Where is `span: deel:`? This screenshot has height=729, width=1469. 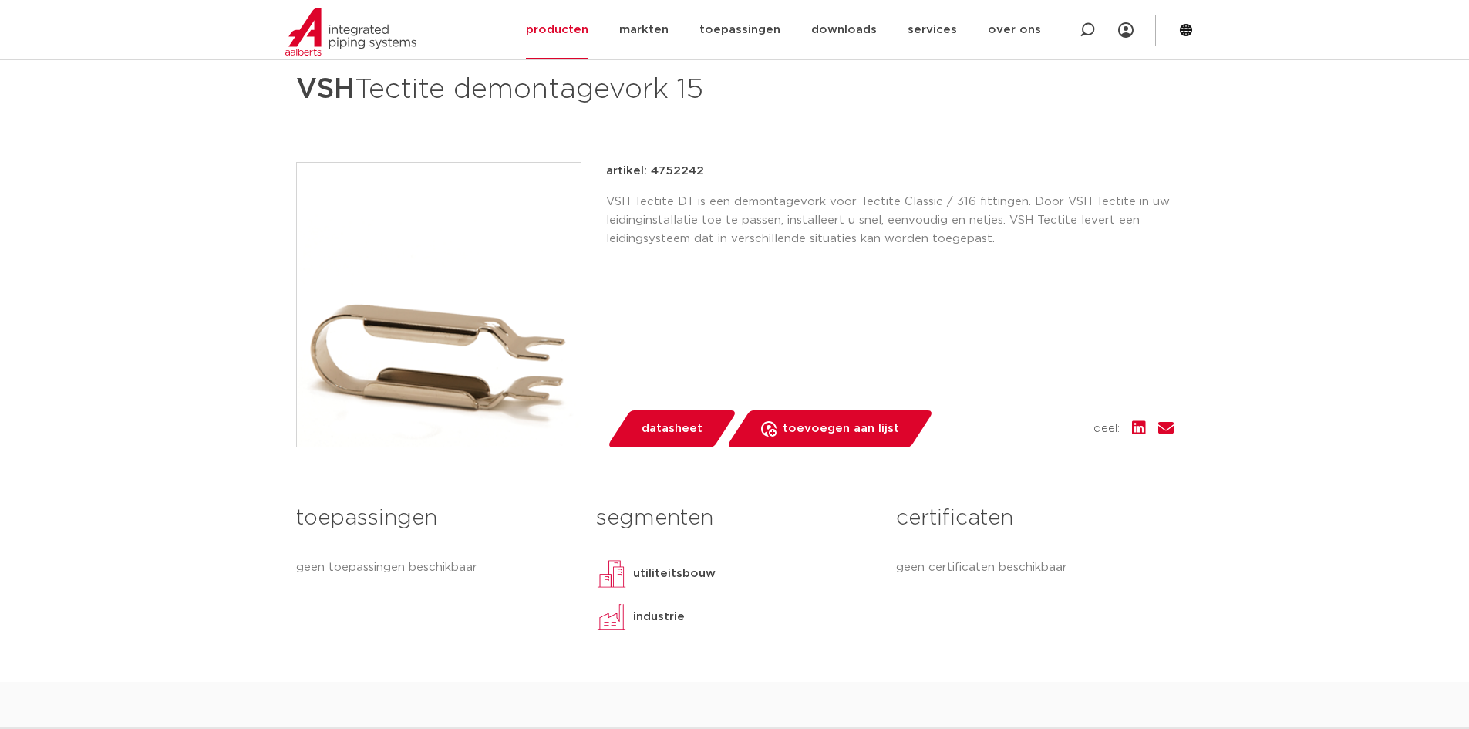
span: deel: is located at coordinates (1106, 429).